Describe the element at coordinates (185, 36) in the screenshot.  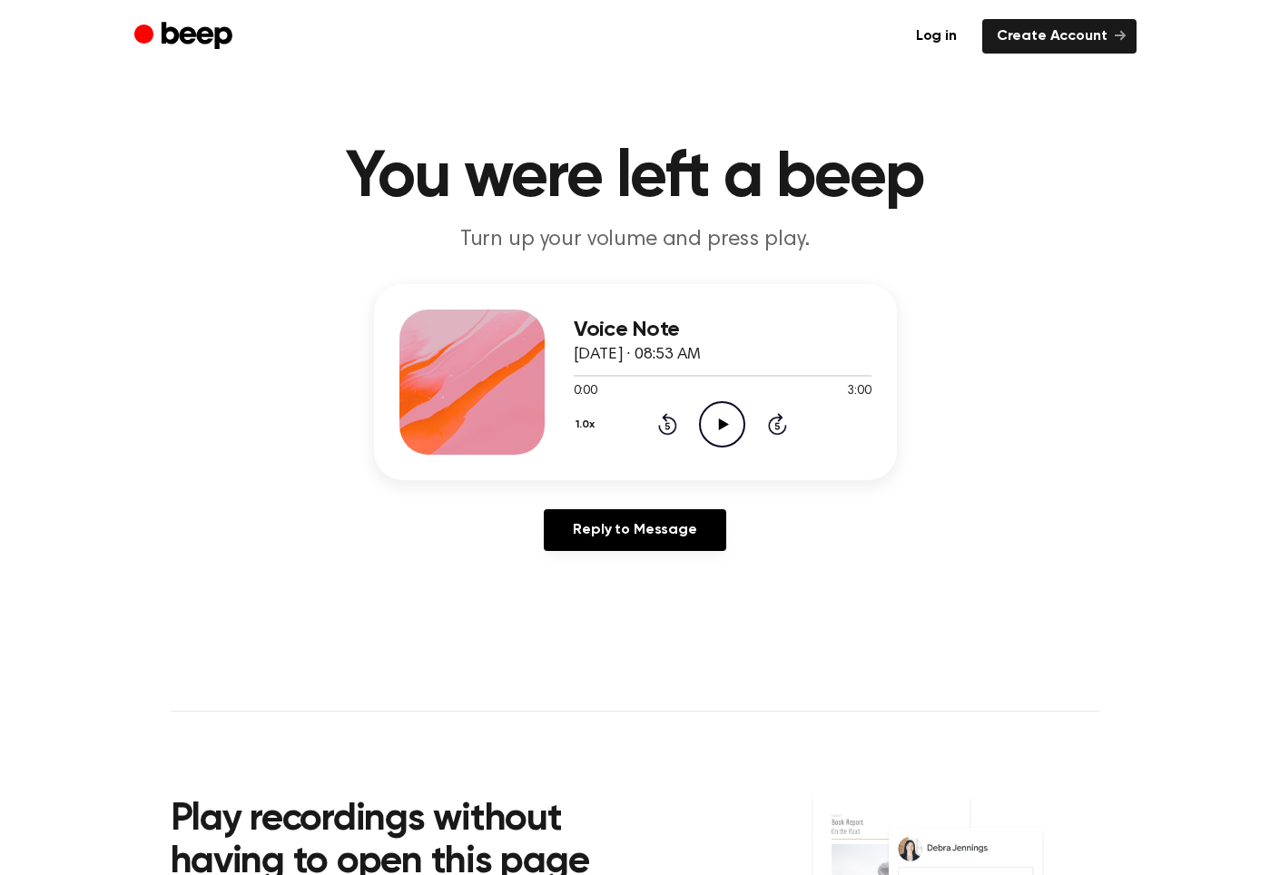
I see `a: Beep` at that location.